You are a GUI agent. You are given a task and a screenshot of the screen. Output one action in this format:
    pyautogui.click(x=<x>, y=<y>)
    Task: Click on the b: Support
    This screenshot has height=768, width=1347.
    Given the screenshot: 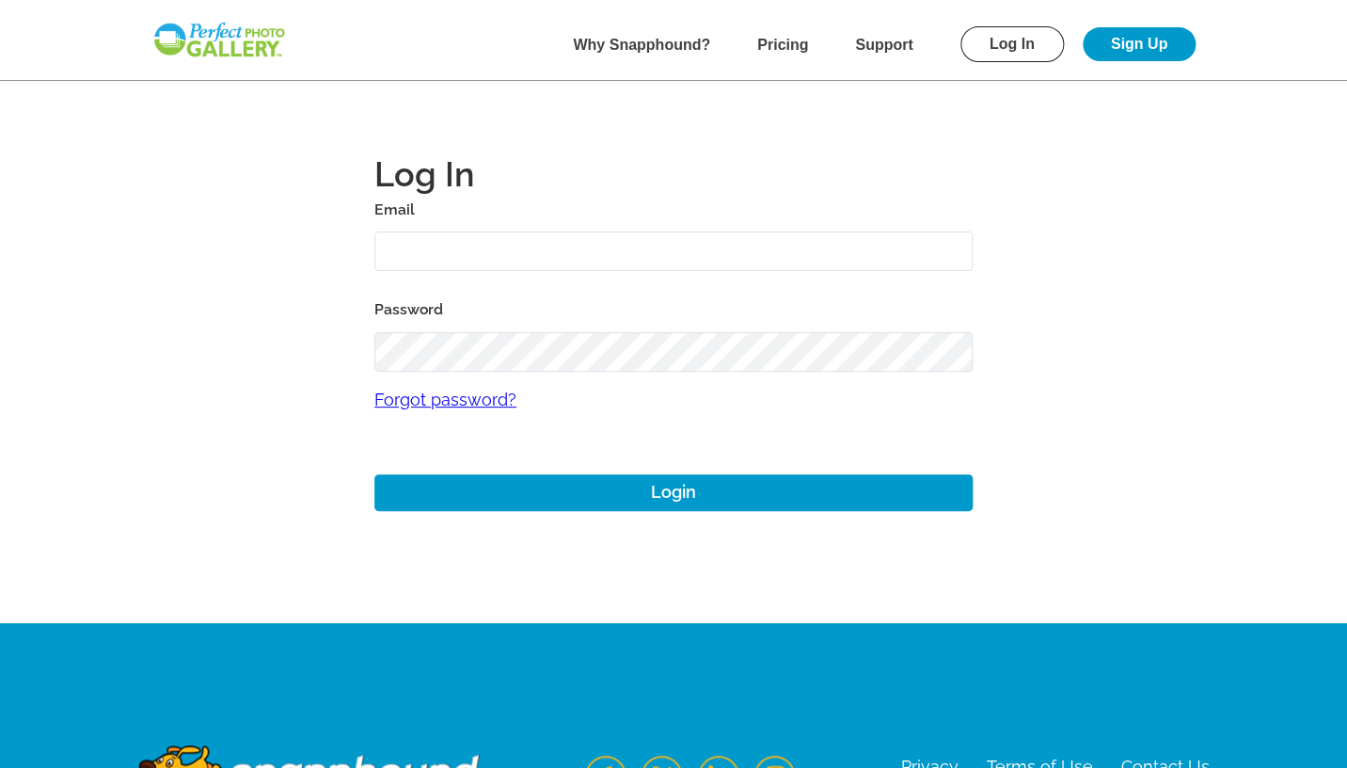 What is the action you would take?
    pyautogui.click(x=883, y=44)
    